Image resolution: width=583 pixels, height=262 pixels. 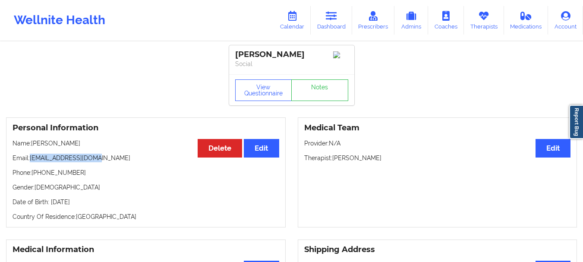 What do you see at coordinates (220, 148) in the screenshot?
I see `button: Delete` at bounding box center [220, 148].